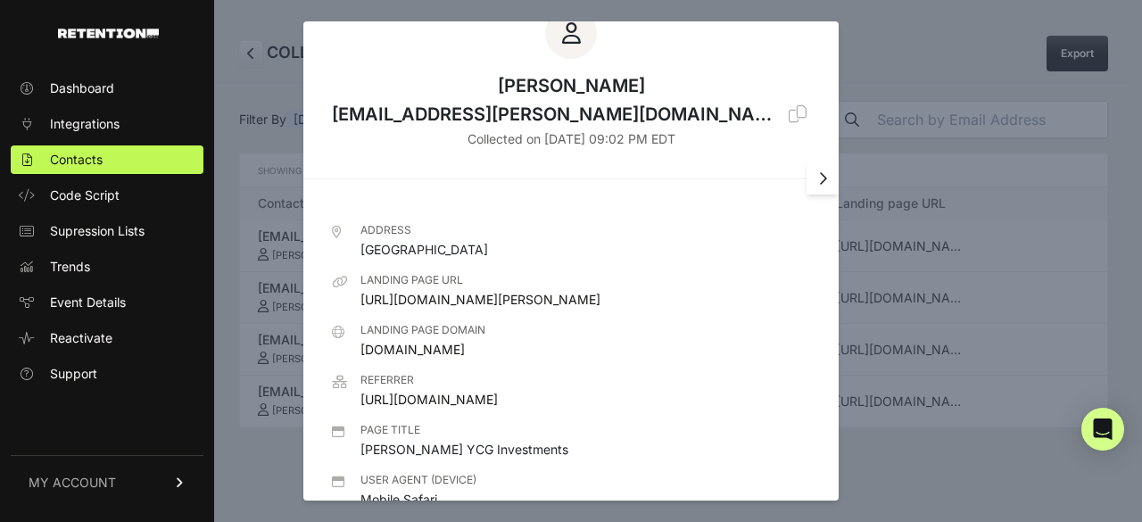  I want to click on div: User agent (device), so click(418, 480).